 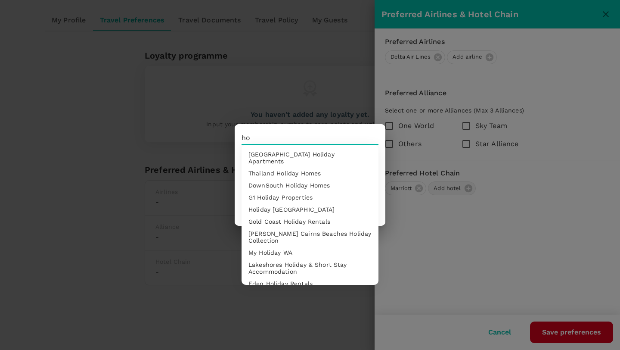 I want to click on span: G1 Holiday Properties, so click(x=280, y=197).